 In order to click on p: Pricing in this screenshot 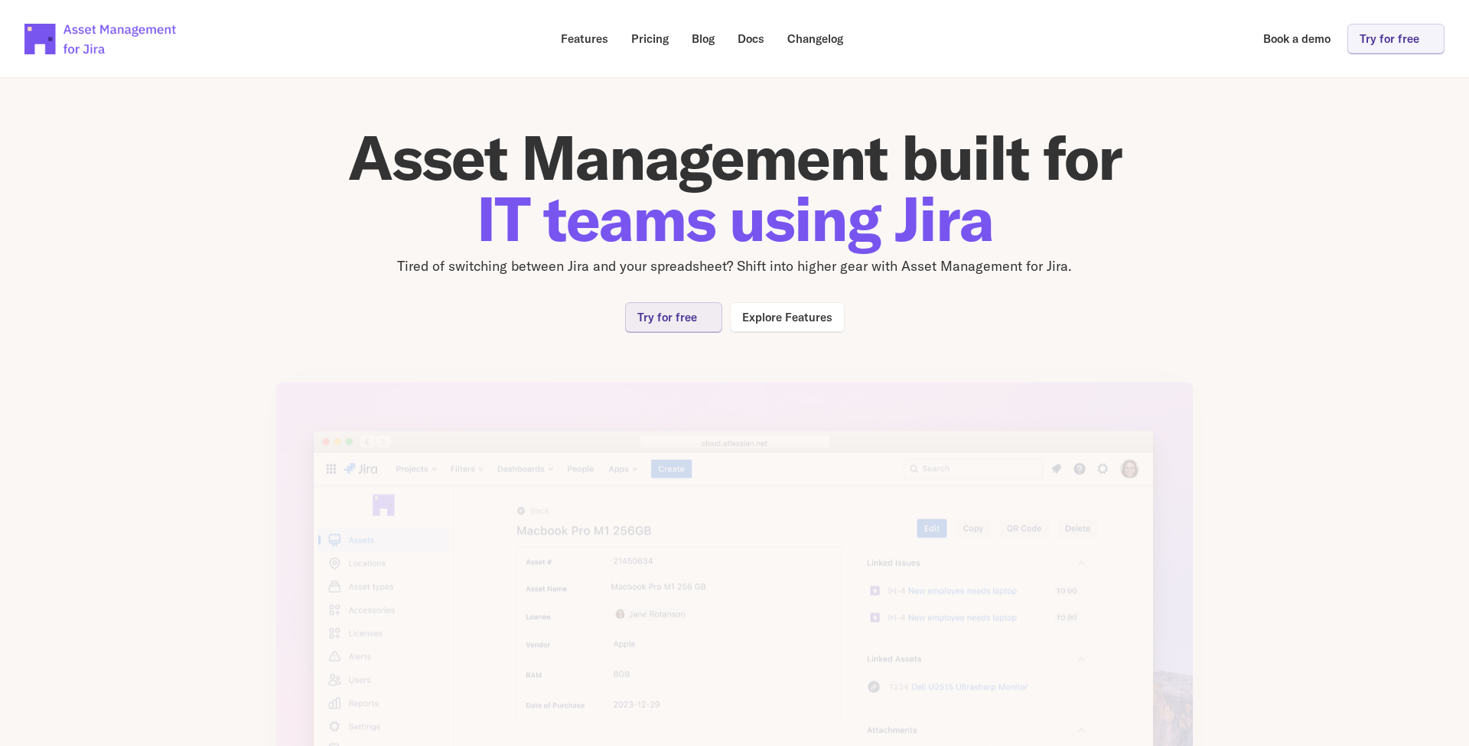, I will do `click(649, 38)`.